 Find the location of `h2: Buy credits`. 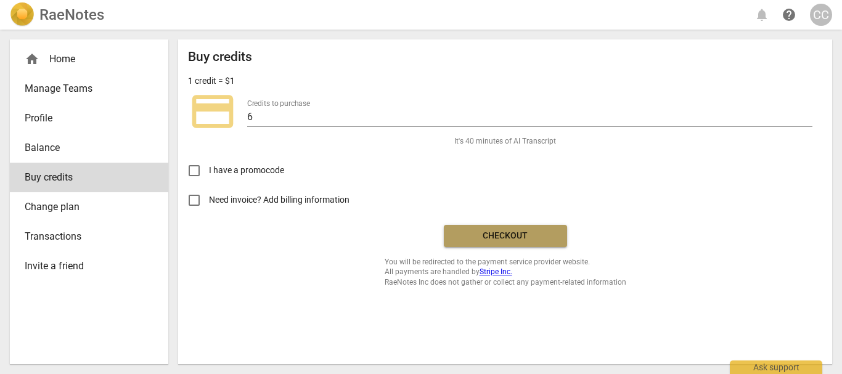

h2: Buy credits is located at coordinates (220, 57).